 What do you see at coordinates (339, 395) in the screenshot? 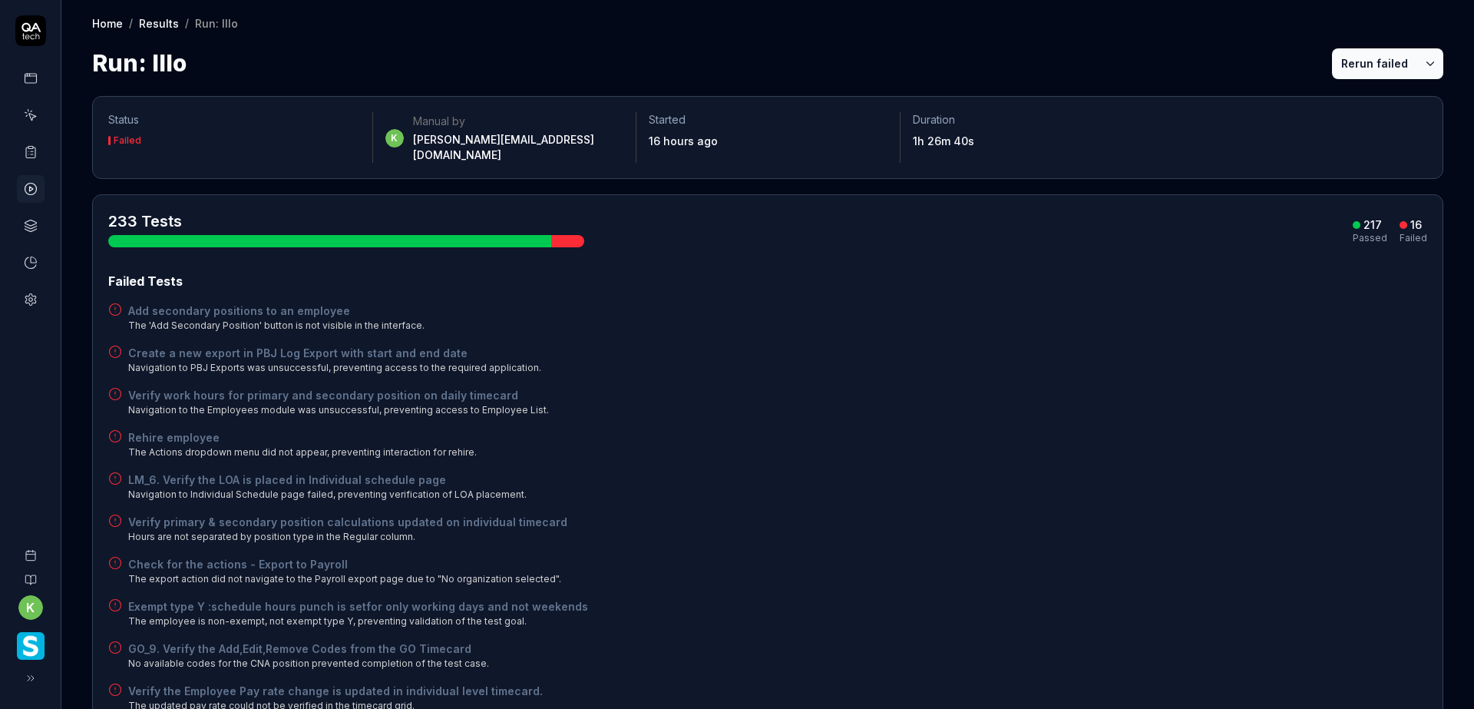
I see `h4: Verify work hours for primary and secondary position on daily timecard` at bounding box center [339, 395].